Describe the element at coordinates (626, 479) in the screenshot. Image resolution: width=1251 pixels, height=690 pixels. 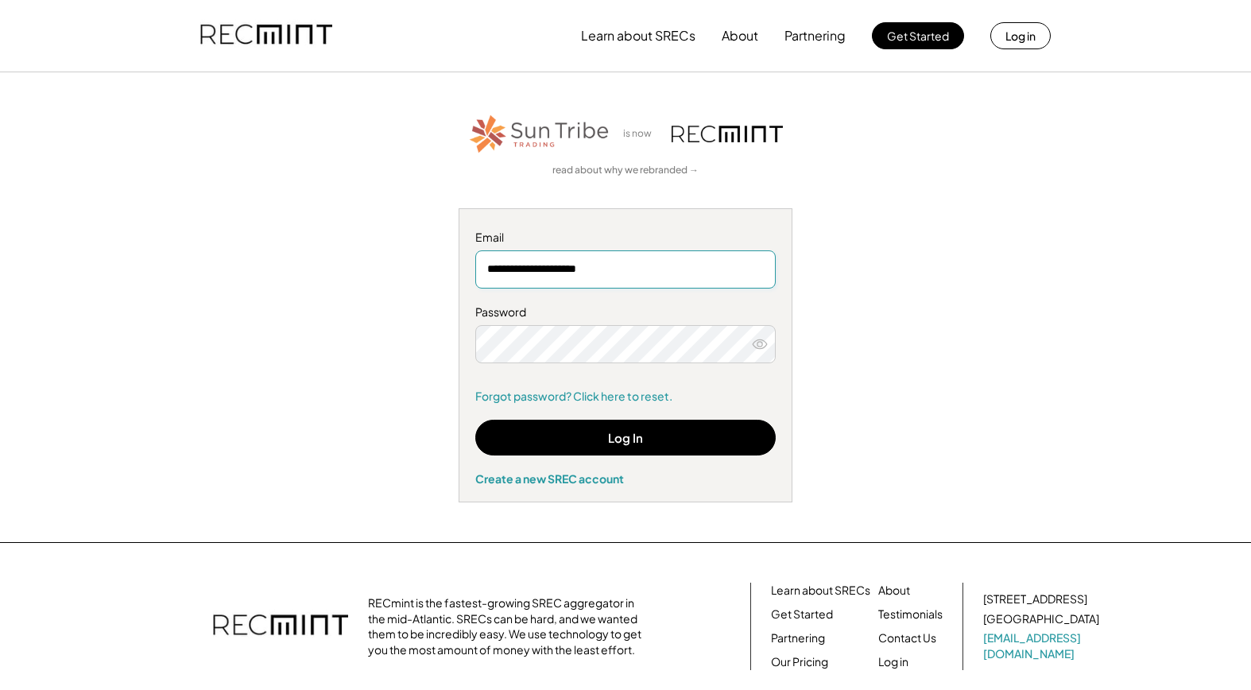
I see `div: Create a new SREC account` at that location.